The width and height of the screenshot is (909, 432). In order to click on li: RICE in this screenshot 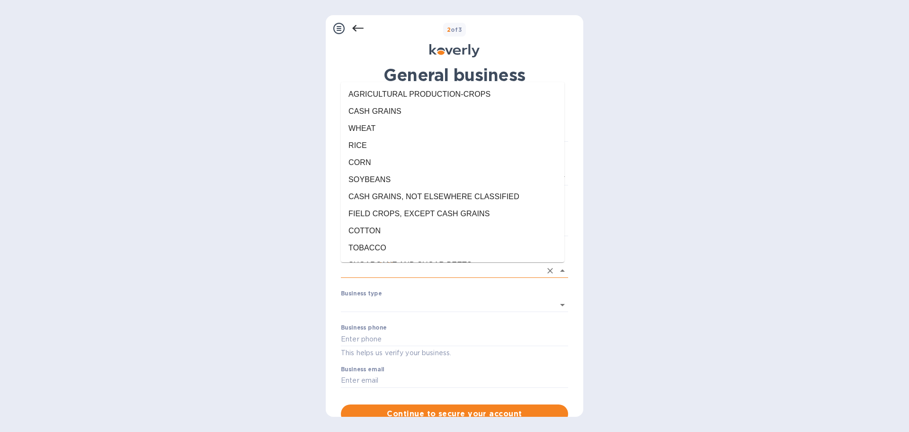, I will do `click(453, 145)`.